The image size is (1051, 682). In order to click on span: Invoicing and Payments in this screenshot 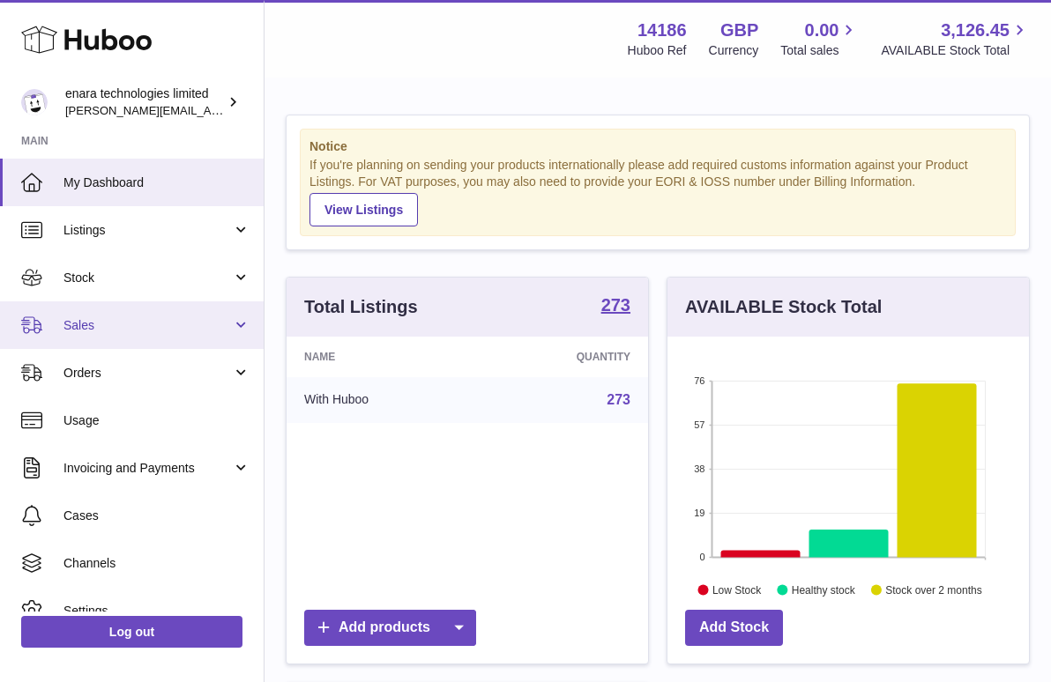, I will do `click(147, 468)`.